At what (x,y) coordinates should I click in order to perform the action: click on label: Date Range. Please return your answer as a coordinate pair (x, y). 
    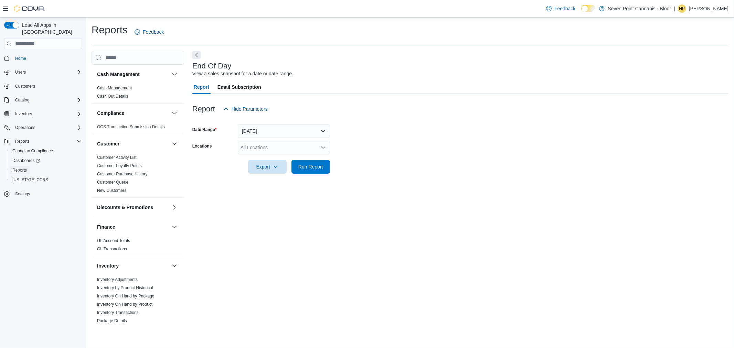
    Looking at the image, I should click on (204, 130).